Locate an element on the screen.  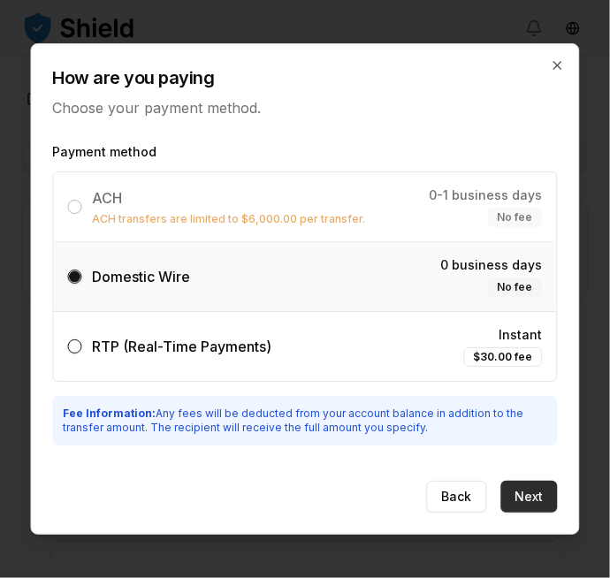
p: Choose your payment method. is located at coordinates (305, 108).